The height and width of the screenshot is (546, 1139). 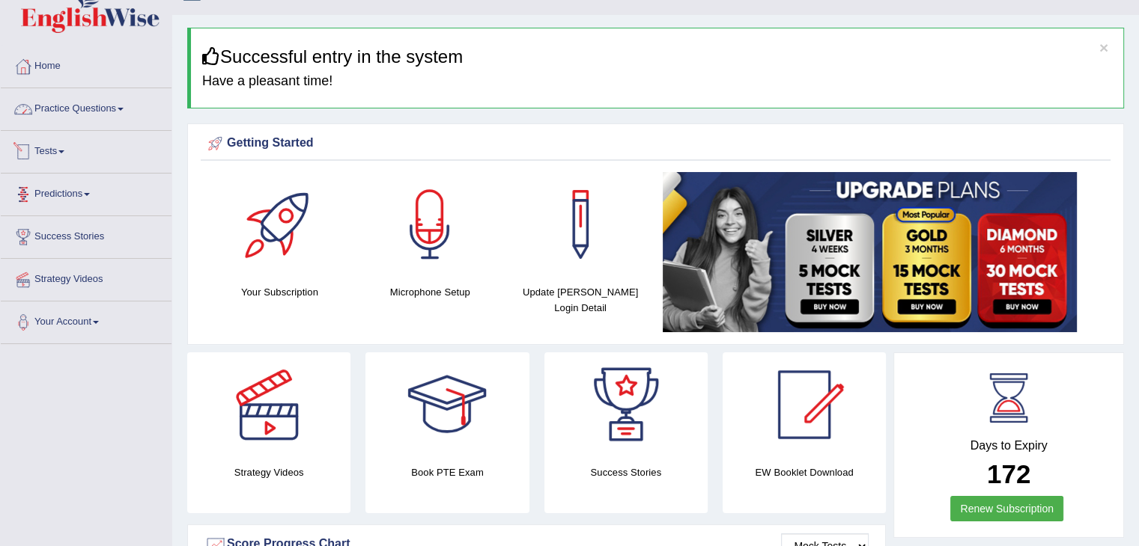 I want to click on h4: EW Booklet Download, so click(x=804, y=472).